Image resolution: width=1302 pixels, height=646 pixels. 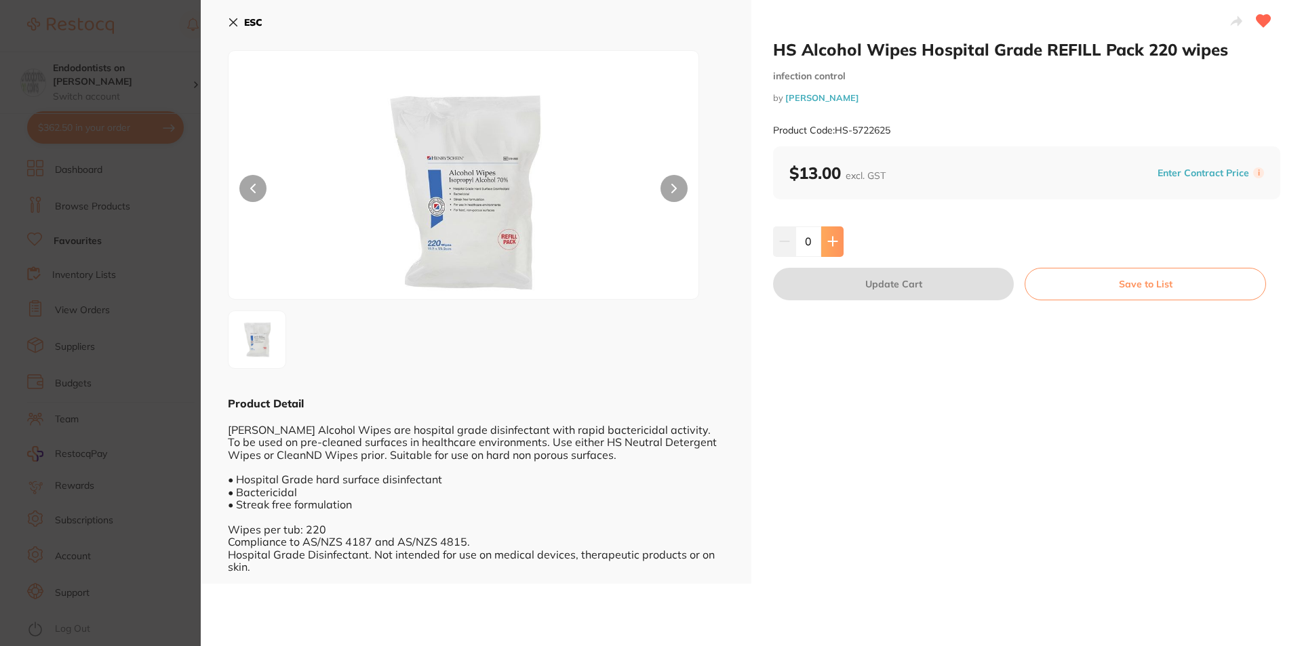 I want to click on label: i, so click(x=1259, y=173).